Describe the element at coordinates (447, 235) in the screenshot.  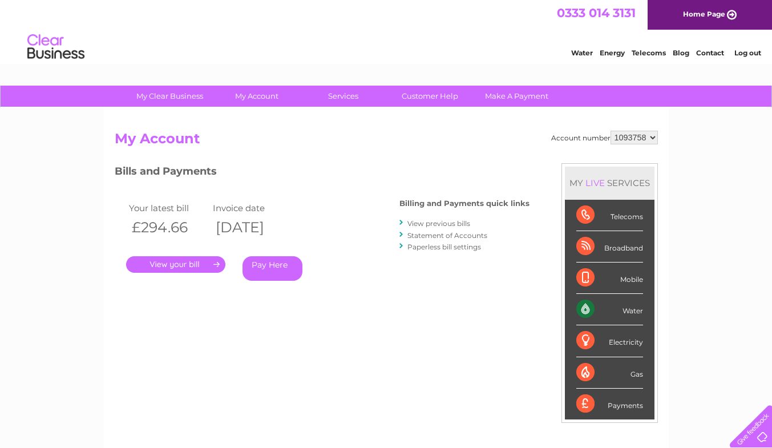
I see `a: Statement of Accounts` at that location.